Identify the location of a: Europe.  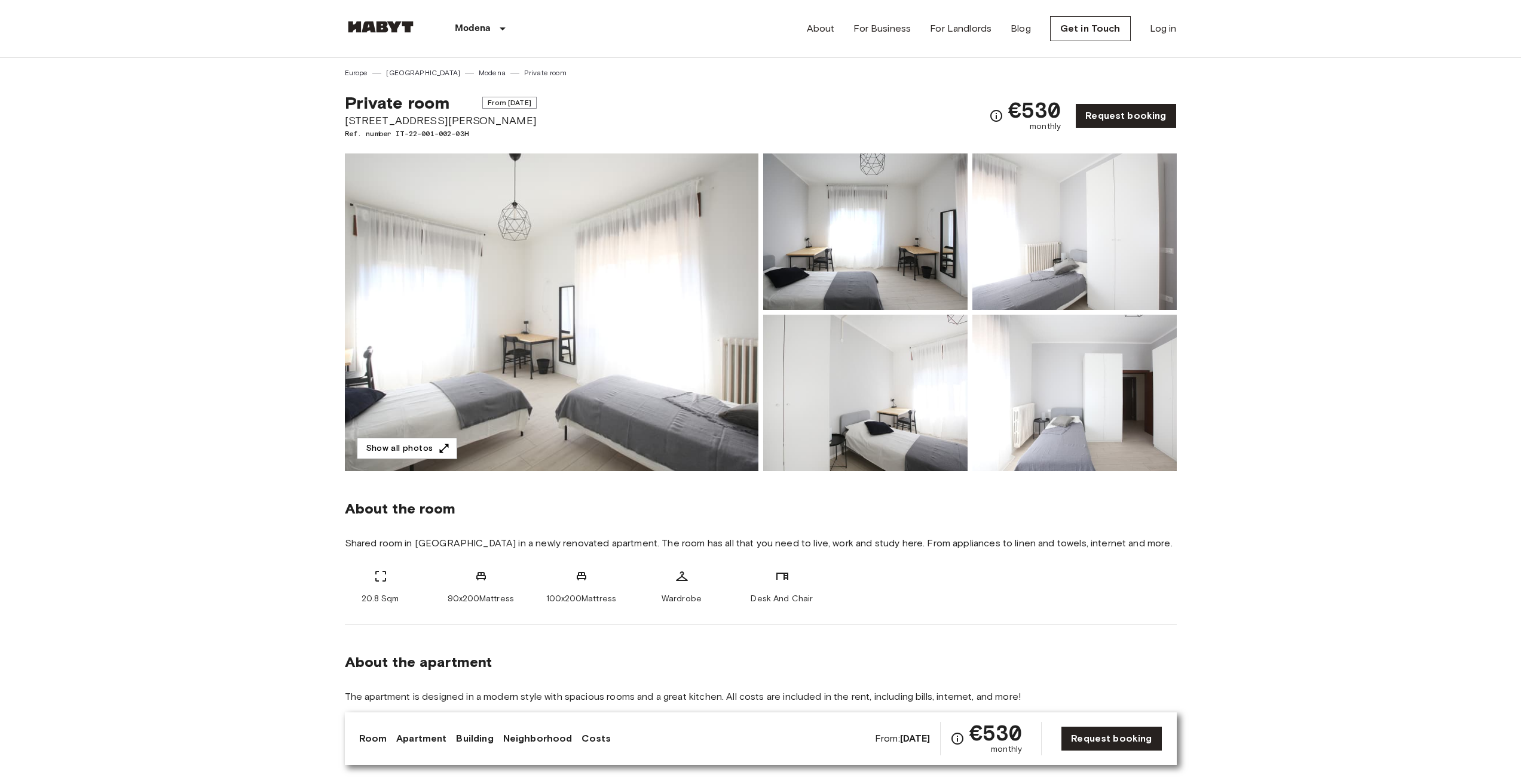
(356, 73).